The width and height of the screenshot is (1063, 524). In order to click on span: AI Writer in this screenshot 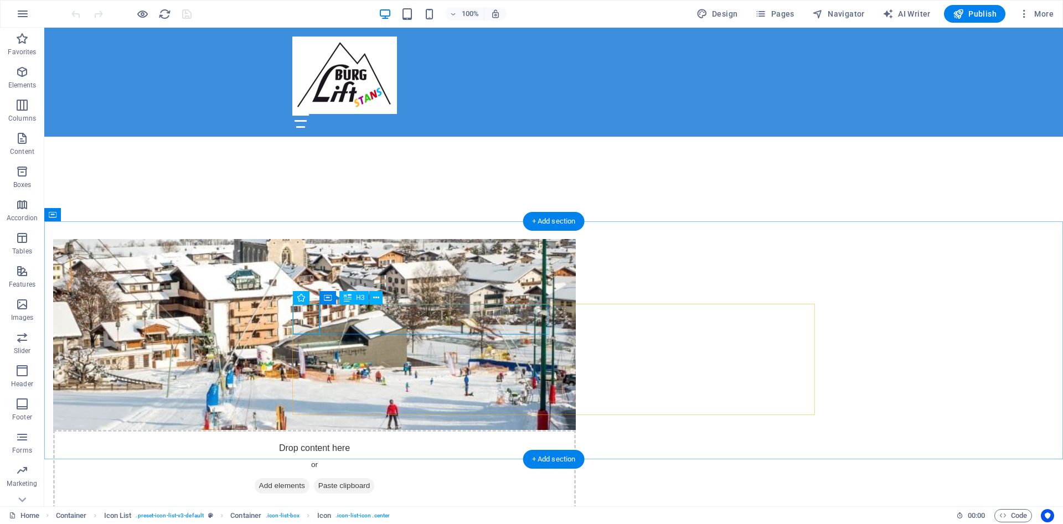, I will do `click(907, 14)`.